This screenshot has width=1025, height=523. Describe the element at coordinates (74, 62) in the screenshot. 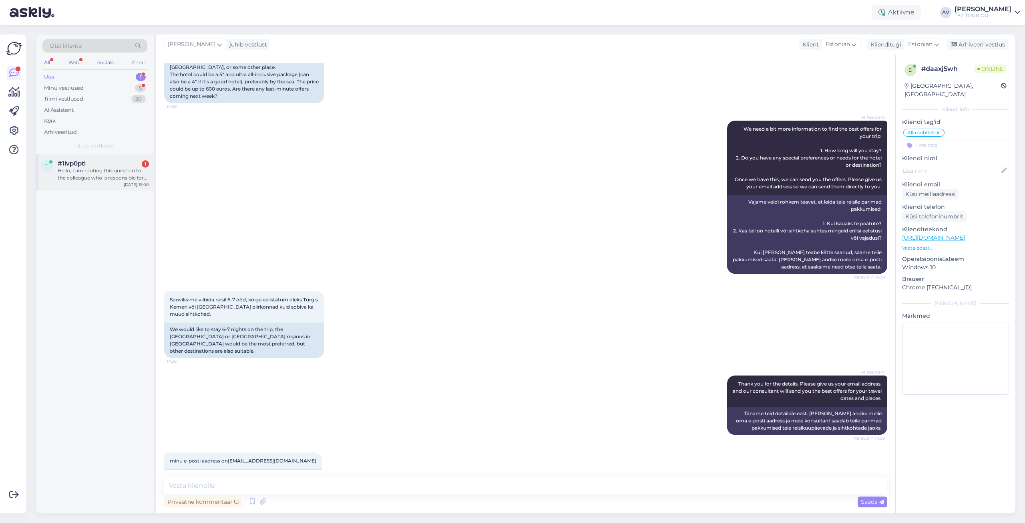

I see `div: Web` at that location.